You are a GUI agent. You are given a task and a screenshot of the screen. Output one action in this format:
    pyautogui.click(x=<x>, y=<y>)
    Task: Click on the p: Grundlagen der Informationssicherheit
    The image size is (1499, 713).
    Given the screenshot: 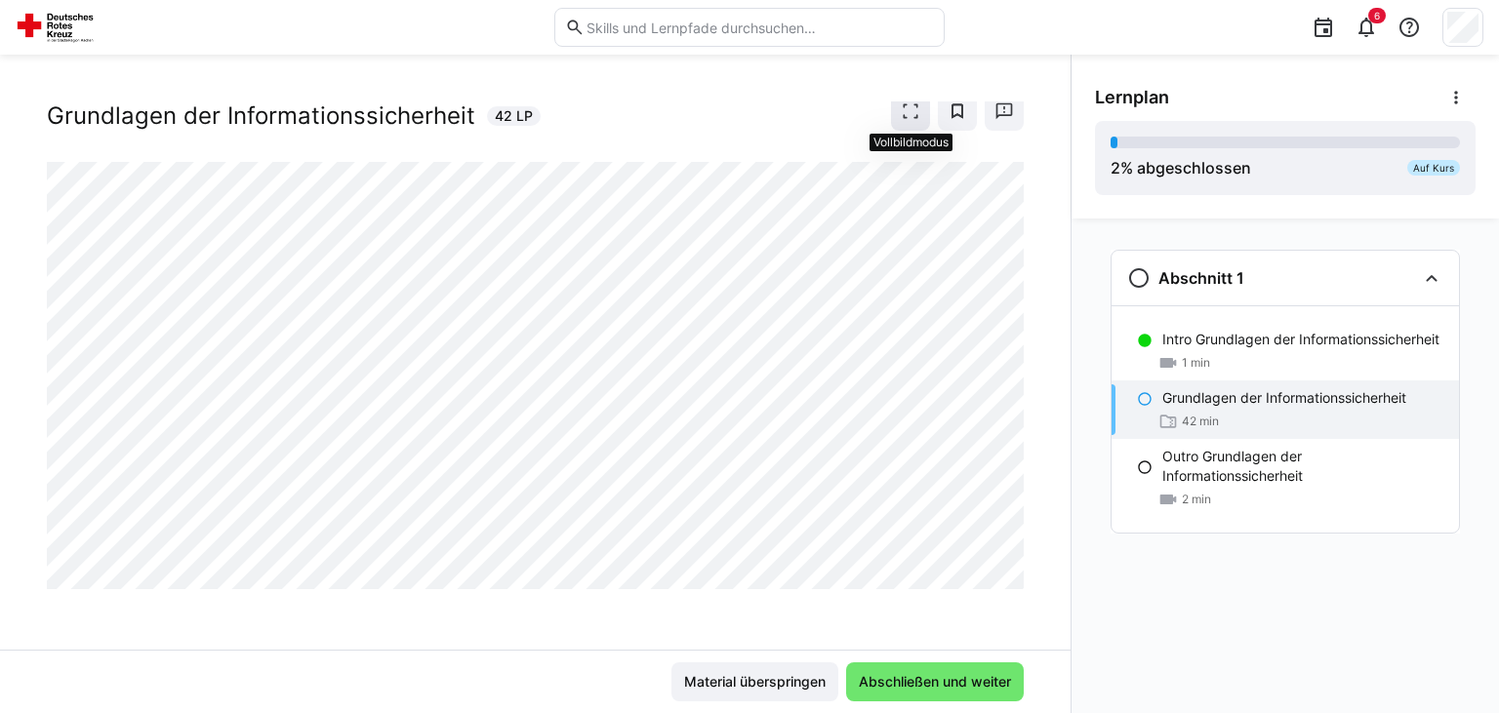 What is the action you would take?
    pyautogui.click(x=1284, y=398)
    